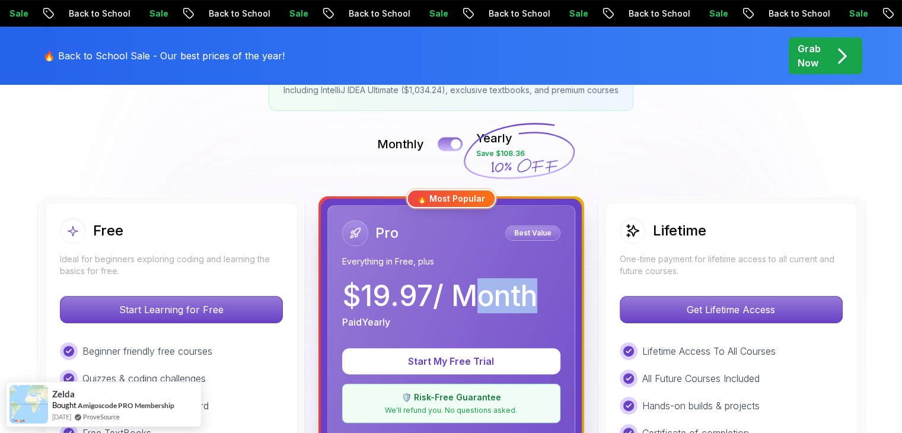  Describe the element at coordinates (701, 406) in the screenshot. I see `p: Hands-on builds & projects` at that location.